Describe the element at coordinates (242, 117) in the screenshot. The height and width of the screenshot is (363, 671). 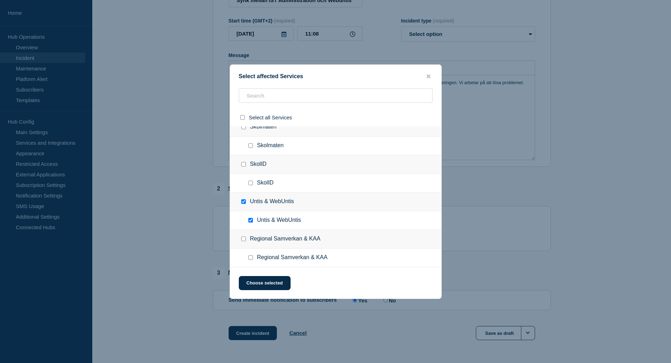
I see `input: select all checkbox` at that location.